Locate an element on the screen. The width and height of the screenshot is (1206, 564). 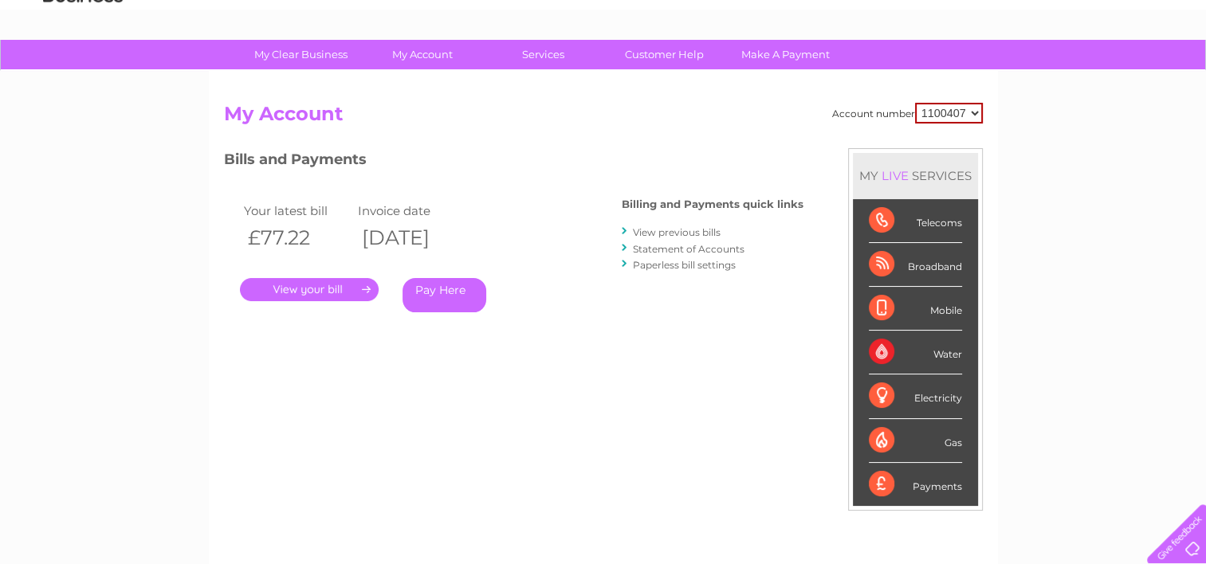
a: View previous bills is located at coordinates (677, 232).